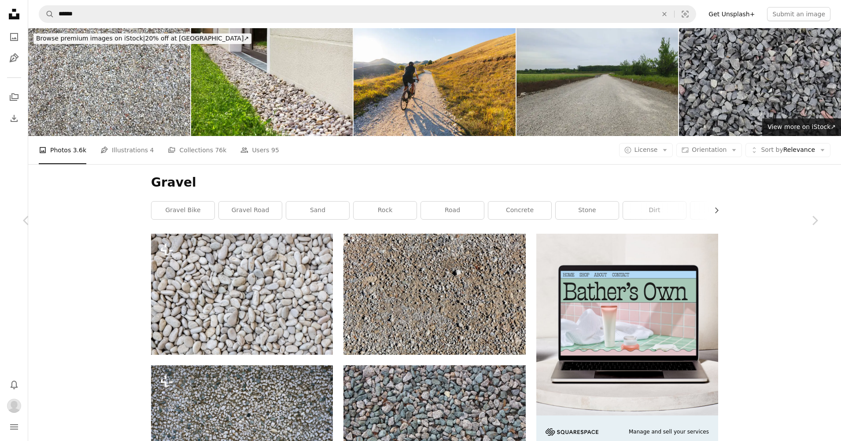 The height and width of the screenshot is (441, 841). Describe the element at coordinates (317, 210) in the screenshot. I see `a: sand` at that location.